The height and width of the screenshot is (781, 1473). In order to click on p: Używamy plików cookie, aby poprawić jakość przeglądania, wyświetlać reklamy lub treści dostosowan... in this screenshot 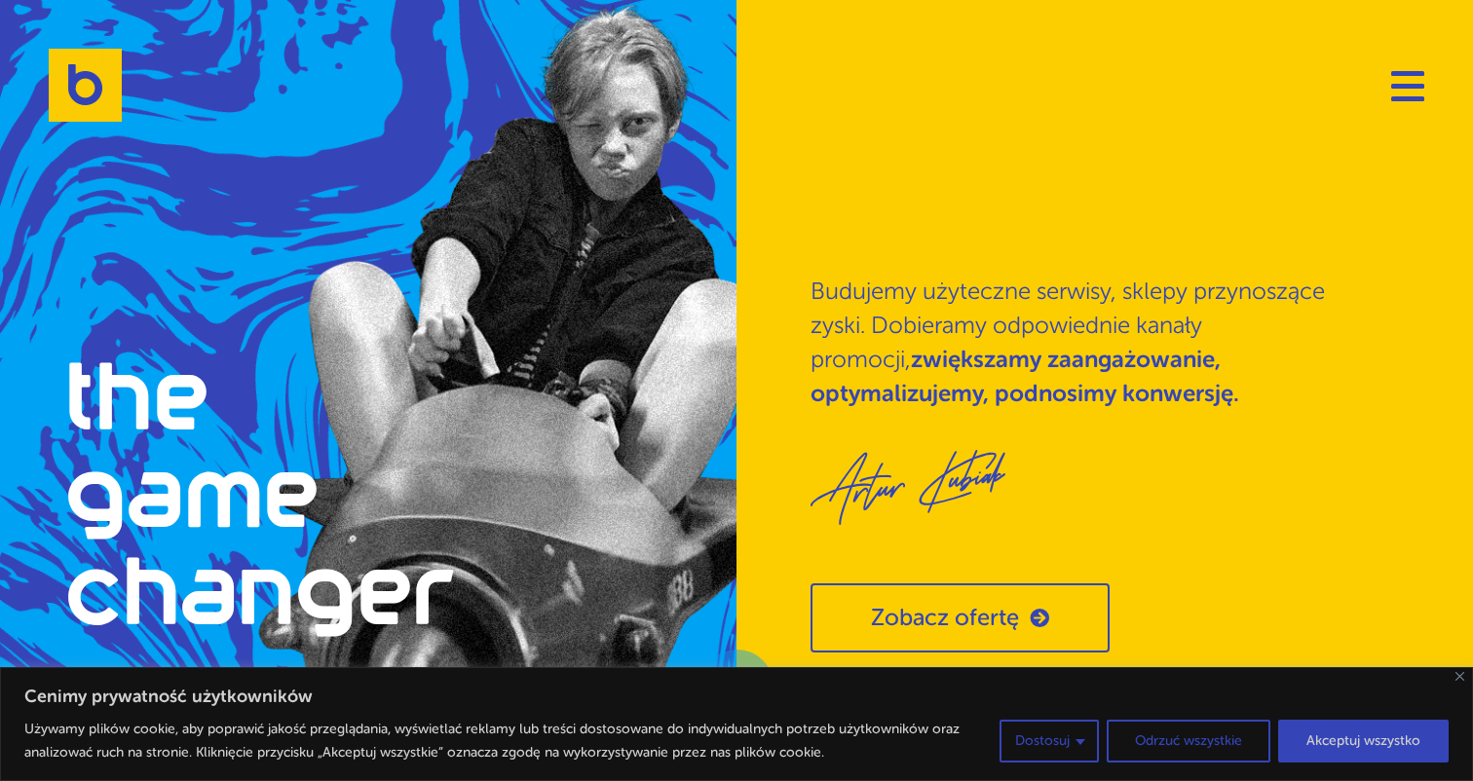, I will do `click(505, 741)`.